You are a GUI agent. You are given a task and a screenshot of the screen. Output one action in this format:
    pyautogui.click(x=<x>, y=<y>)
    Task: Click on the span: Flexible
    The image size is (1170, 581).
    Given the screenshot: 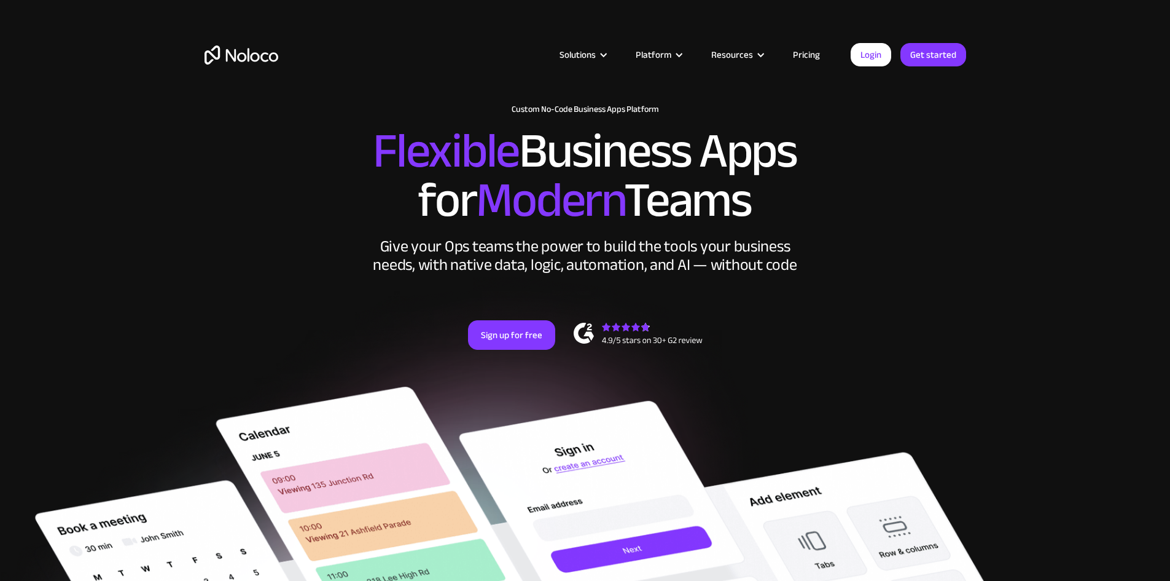 What is the action you would take?
    pyautogui.click(x=446, y=151)
    